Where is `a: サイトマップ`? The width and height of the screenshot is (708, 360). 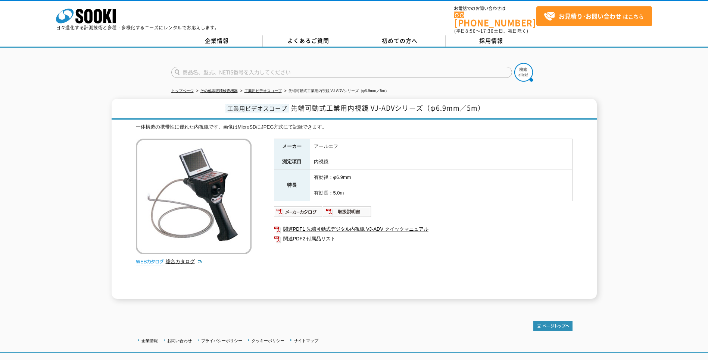
a: サイトマップ is located at coordinates (306, 341).